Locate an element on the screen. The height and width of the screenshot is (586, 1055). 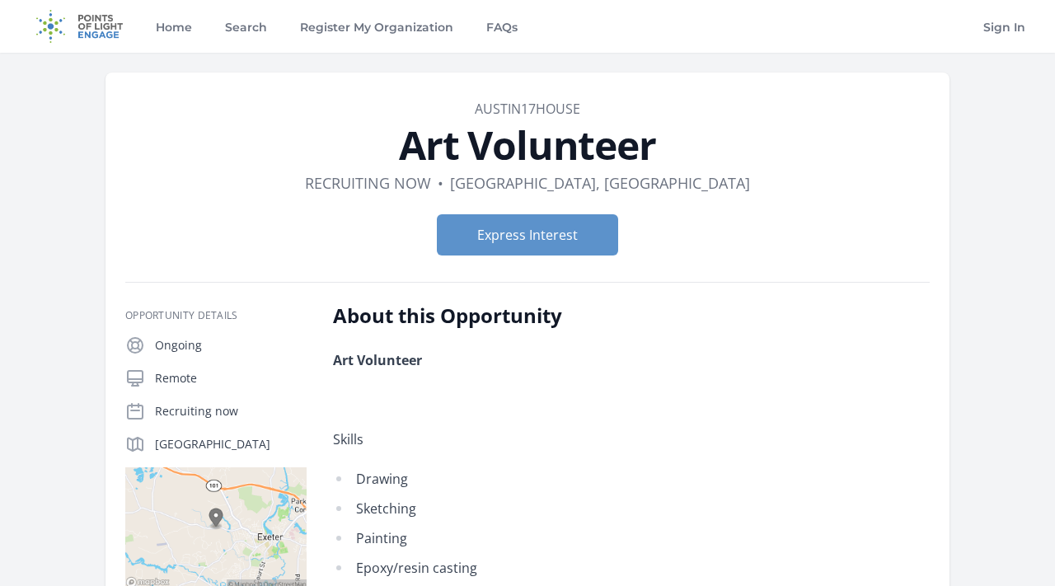
li: Epoxy/resin casting is located at coordinates (574, 568).